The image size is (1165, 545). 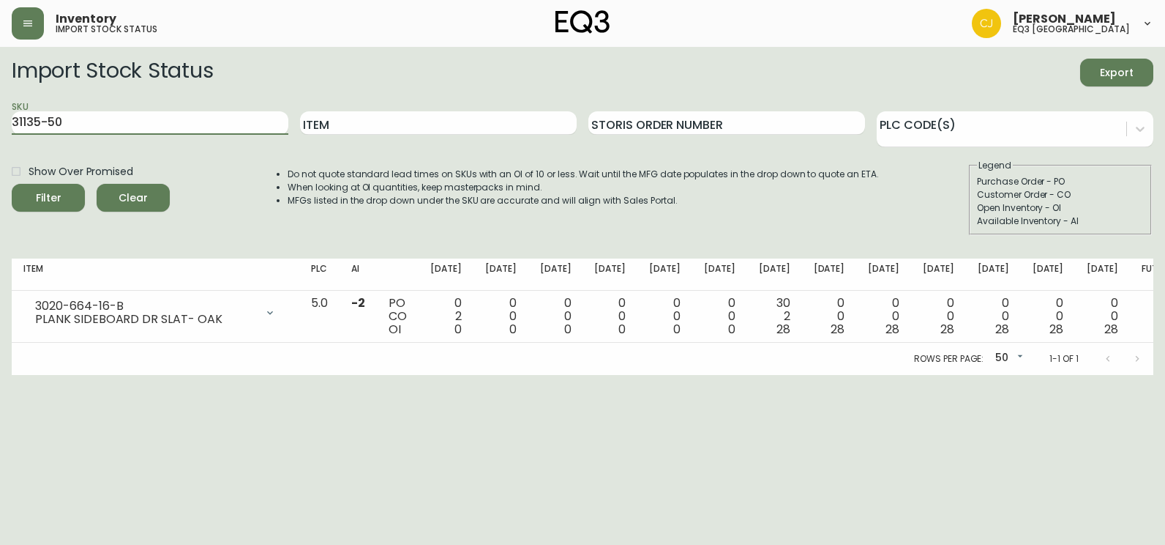 What do you see at coordinates (155, 313) in the screenshot?
I see `div: 3020-664-16-BPLANK SIDEBOARD DR SLAT- OAK` at bounding box center [155, 313].